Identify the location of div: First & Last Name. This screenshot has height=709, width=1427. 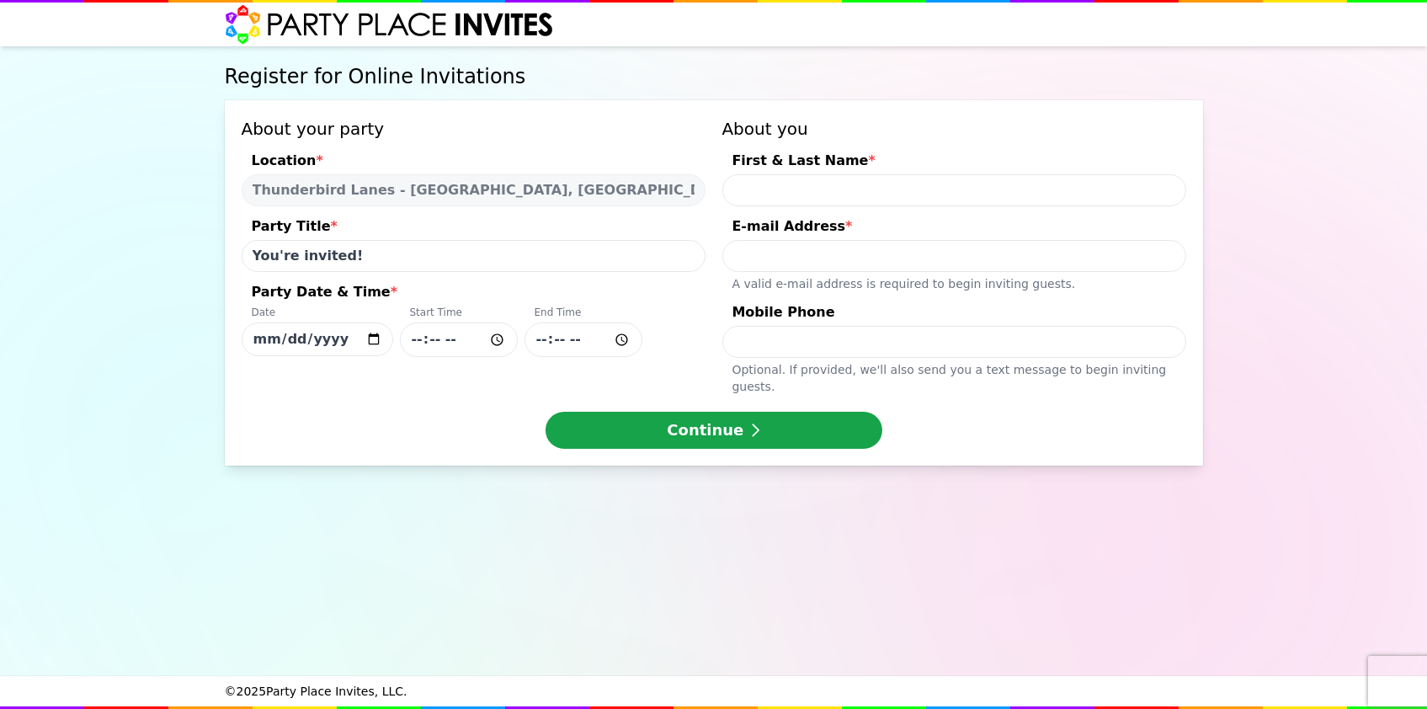
(954, 162).